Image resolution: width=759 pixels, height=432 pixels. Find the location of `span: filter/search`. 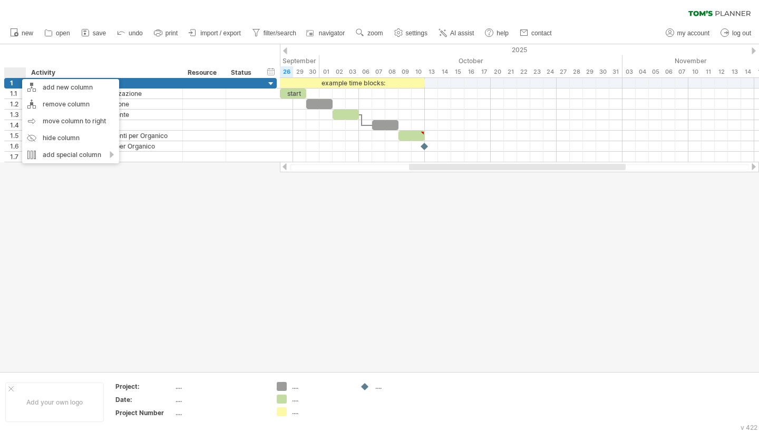

span: filter/search is located at coordinates (280, 33).